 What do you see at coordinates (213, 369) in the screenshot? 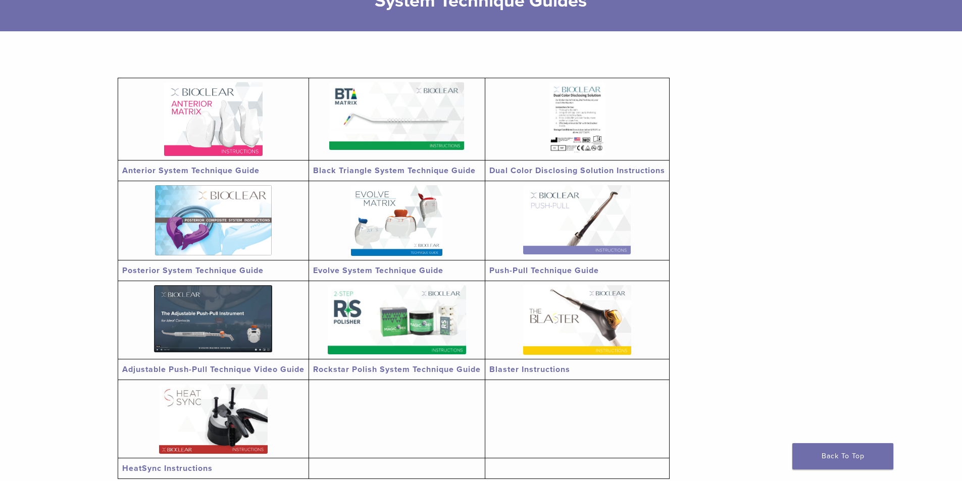
I see `a: Adjustable Push-Pull Technique Video Guide` at bounding box center [213, 369].